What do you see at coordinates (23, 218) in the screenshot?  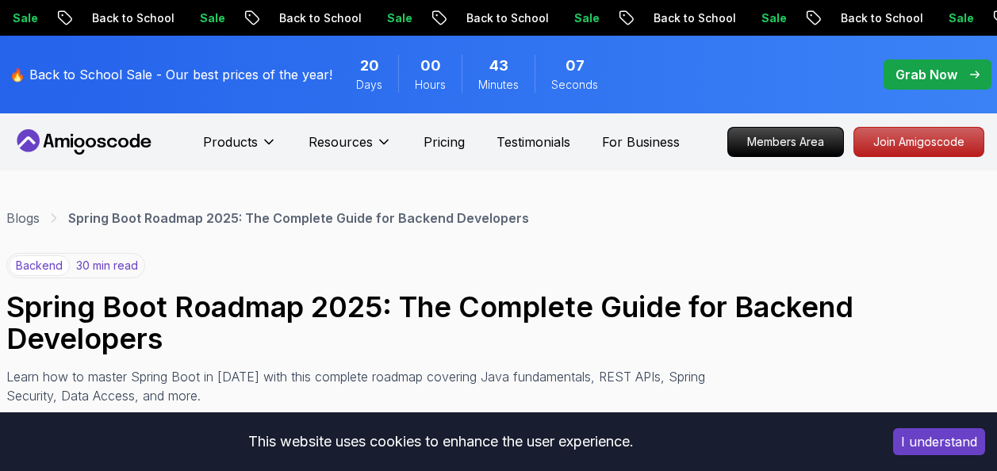 I see `a: Blogs` at bounding box center [23, 218].